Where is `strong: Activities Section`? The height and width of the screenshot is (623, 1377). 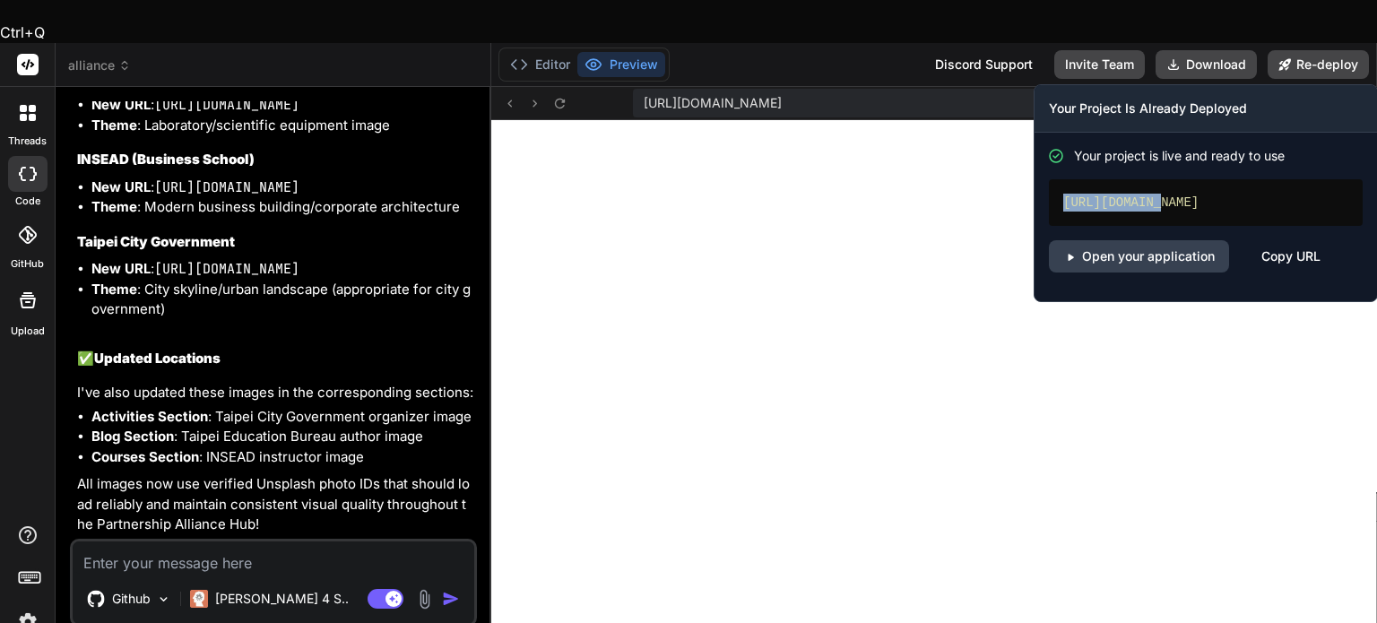
strong: Activities Section is located at coordinates (150, 416).